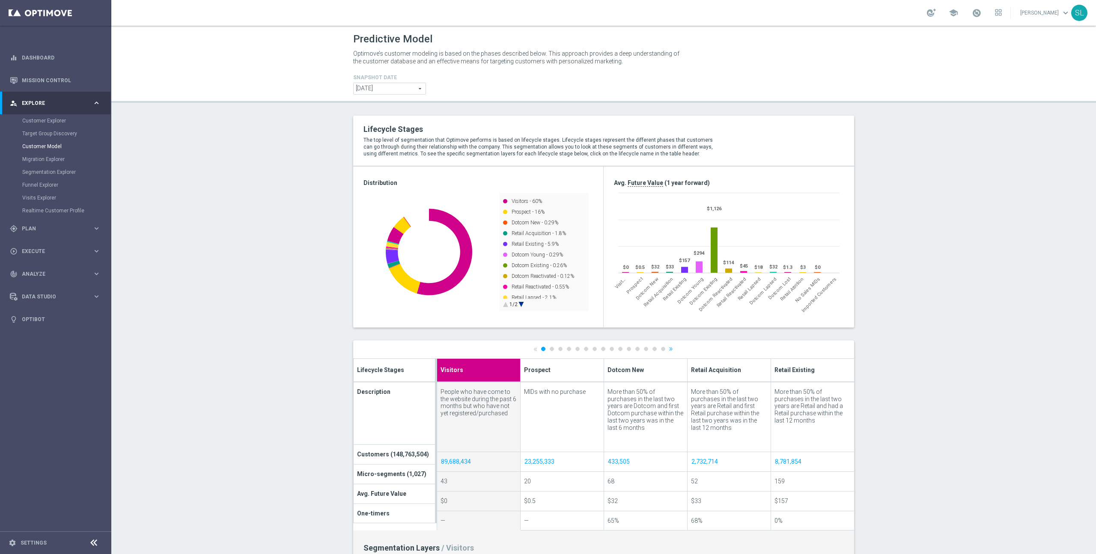 The width and height of the screenshot is (1096, 554). I want to click on text: $1.3, so click(788, 267).